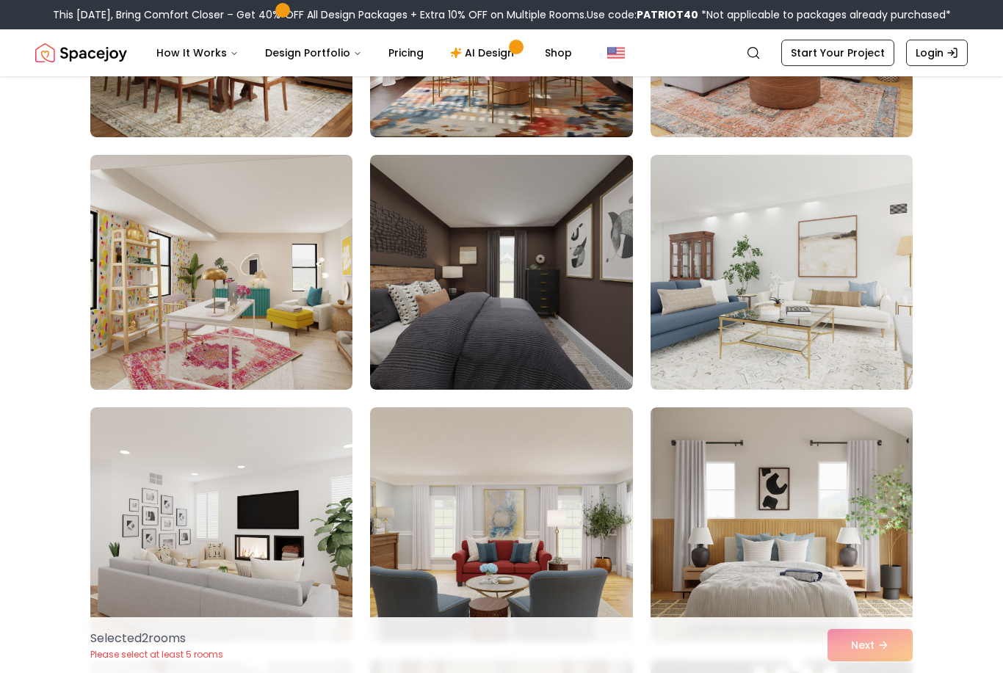 This screenshot has width=1003, height=673. I want to click on img: Spacejoy Logo, so click(81, 53).